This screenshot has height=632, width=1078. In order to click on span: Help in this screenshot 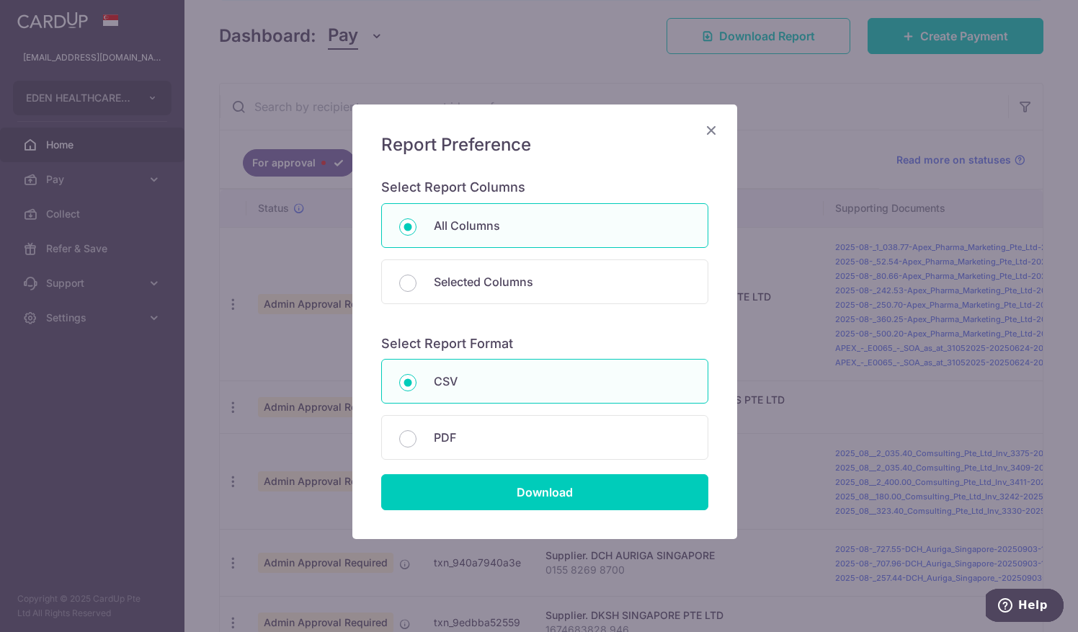, I will do `click(47, 17)`.